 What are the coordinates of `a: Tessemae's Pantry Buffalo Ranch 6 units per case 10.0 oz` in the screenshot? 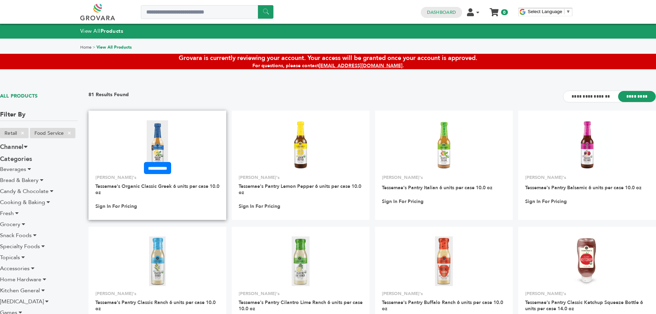 It's located at (442, 305).